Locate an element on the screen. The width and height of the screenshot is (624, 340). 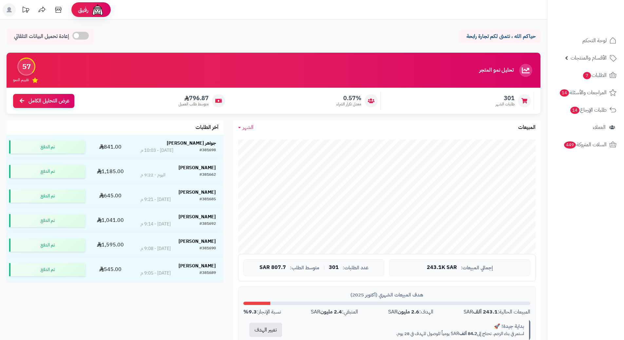
span: عرض التحليل الكامل is located at coordinates (49, 101).